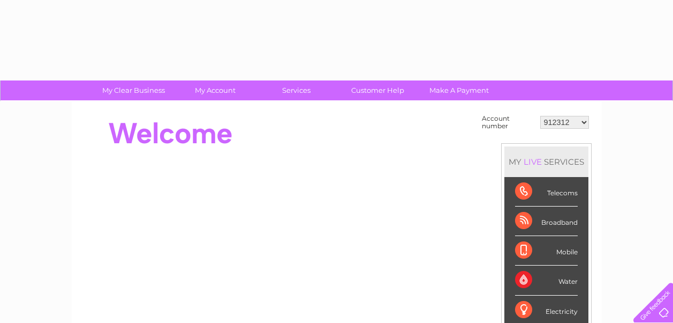 The image size is (673, 323). I want to click on td: Account number, so click(508, 122).